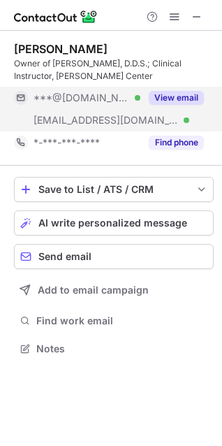 Image resolution: width=222 pixels, height=446 pixels. Describe the element at coordinates (114, 290) in the screenshot. I see `button: Add to email campaign` at that location.